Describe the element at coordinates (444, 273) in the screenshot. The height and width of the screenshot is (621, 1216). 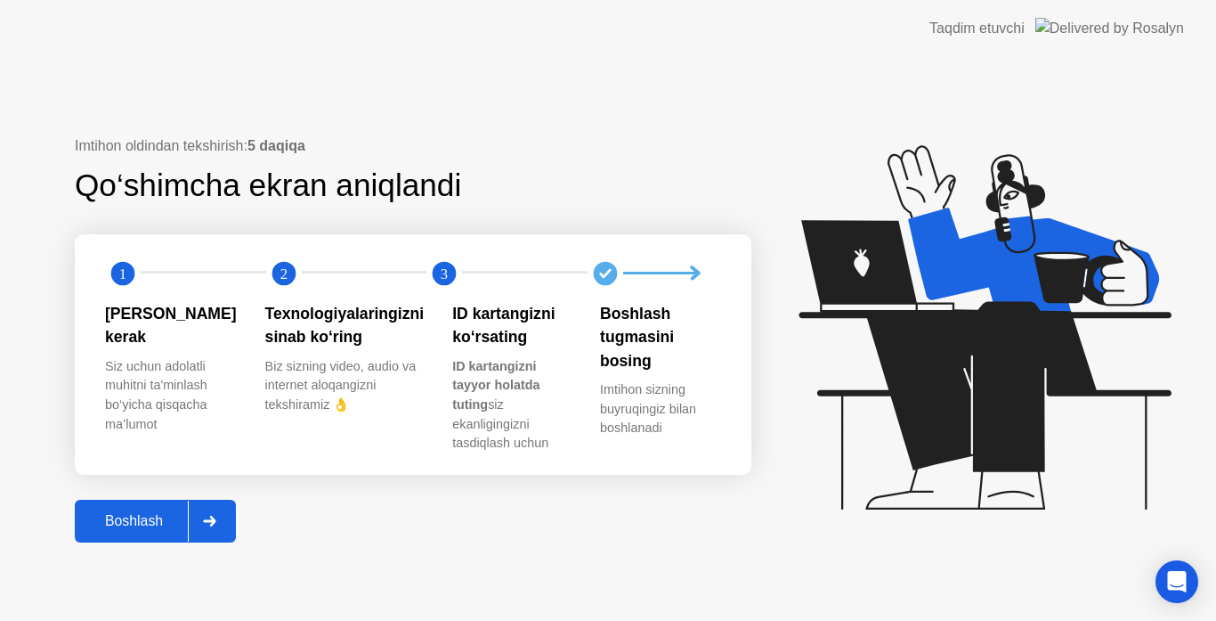
I see `text: 3` at that location.